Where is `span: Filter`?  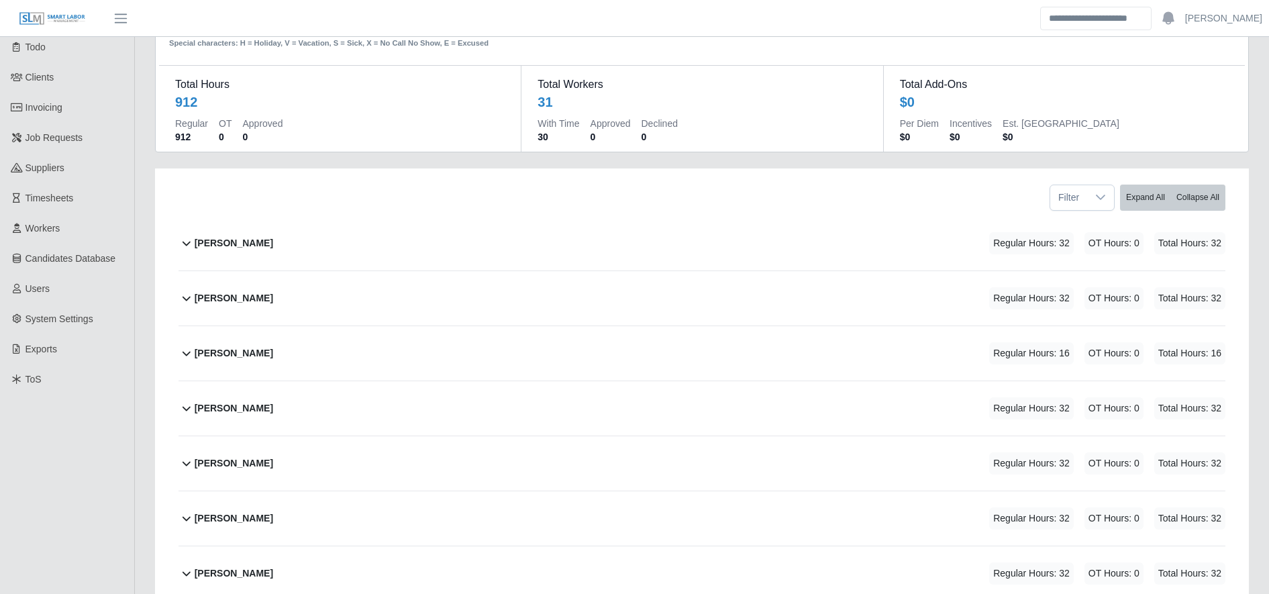
span: Filter is located at coordinates (1068, 197).